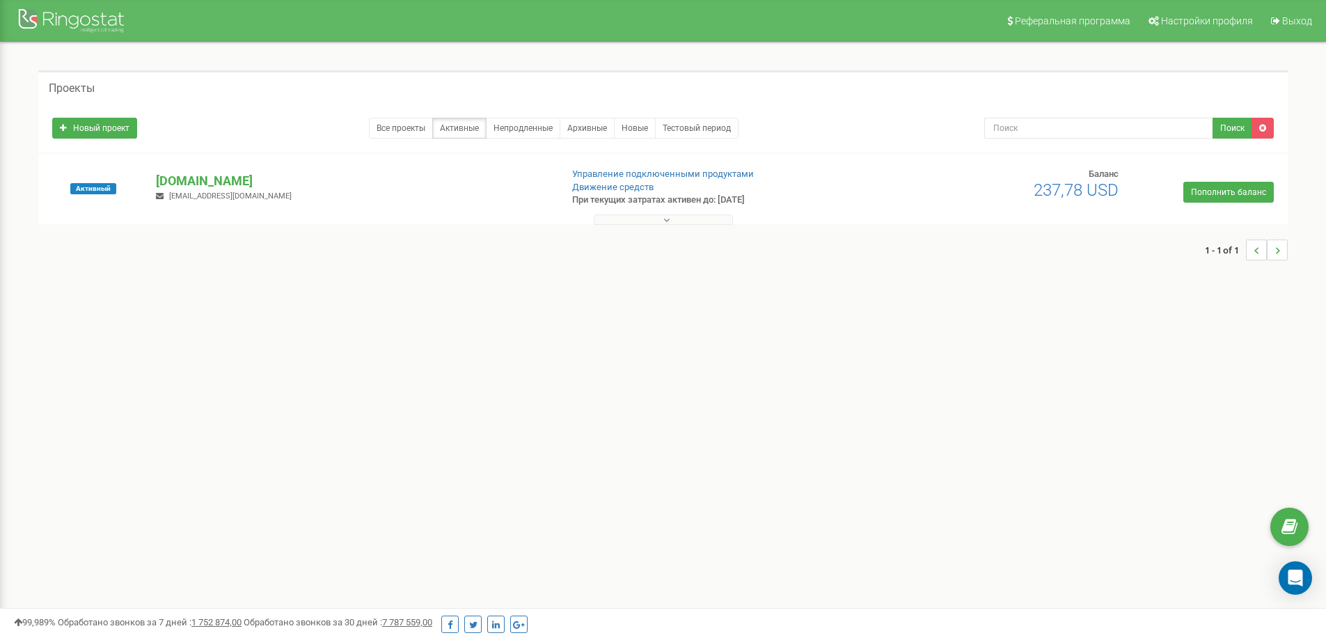  What do you see at coordinates (1229, 192) in the screenshot?
I see `a: Пополнить баланс` at bounding box center [1229, 192].